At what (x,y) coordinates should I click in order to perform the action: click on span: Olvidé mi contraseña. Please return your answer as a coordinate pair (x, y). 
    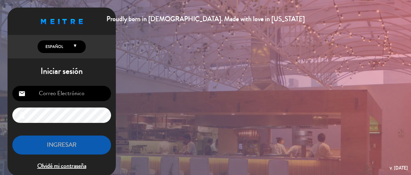
    Looking at the image, I should click on (62, 166).